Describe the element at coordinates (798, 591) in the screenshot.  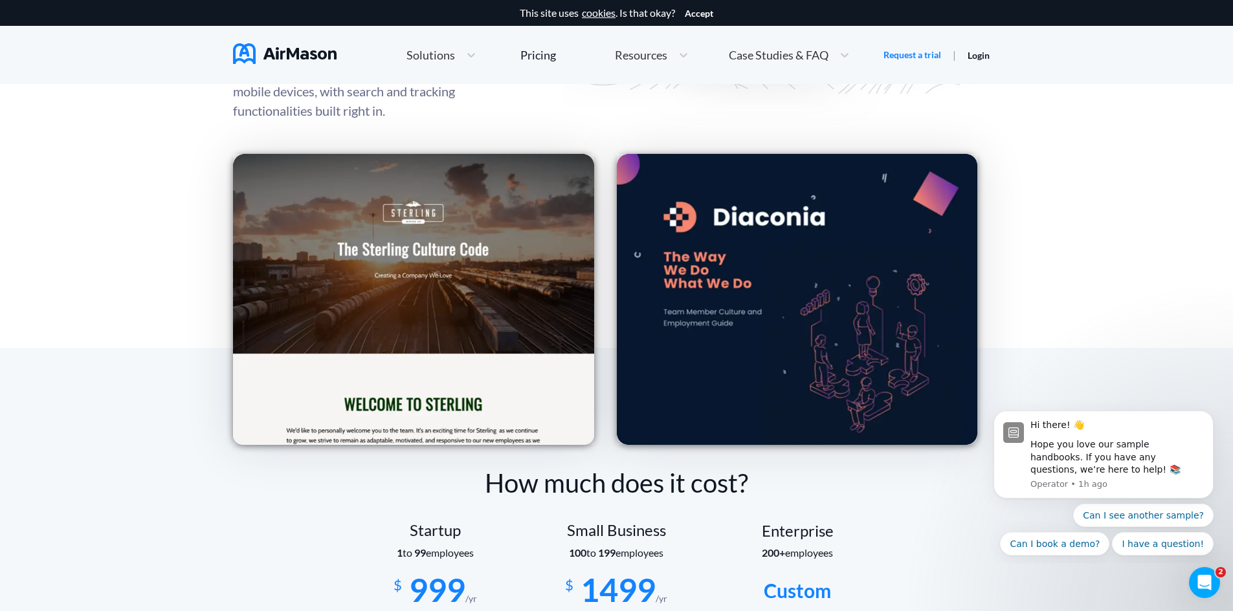
I see `div: Custom` at that location.